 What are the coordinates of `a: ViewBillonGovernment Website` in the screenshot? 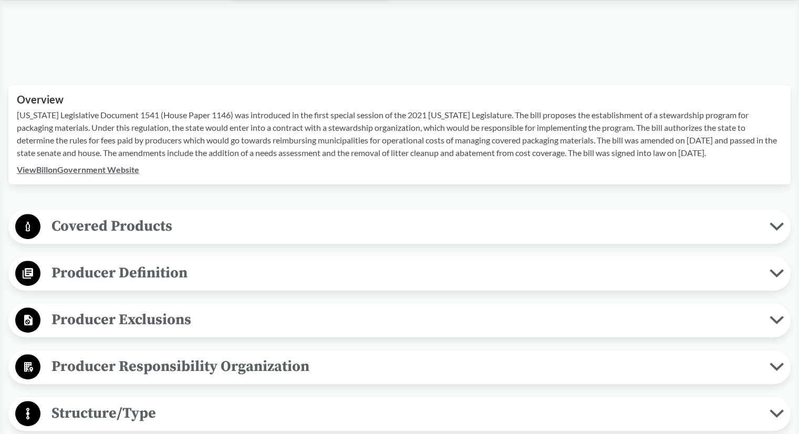 It's located at (78, 169).